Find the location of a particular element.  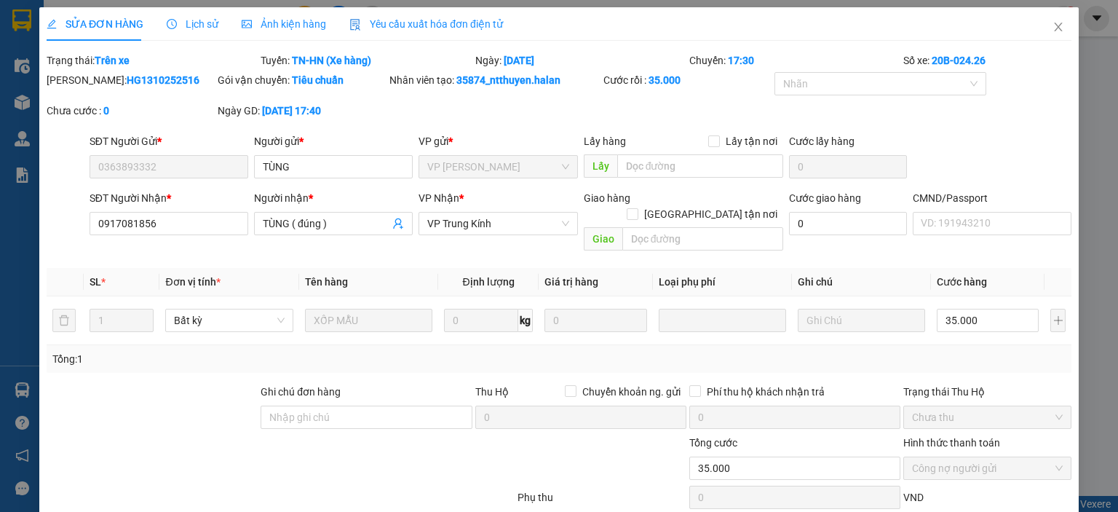

button: delete is located at coordinates (64, 320).